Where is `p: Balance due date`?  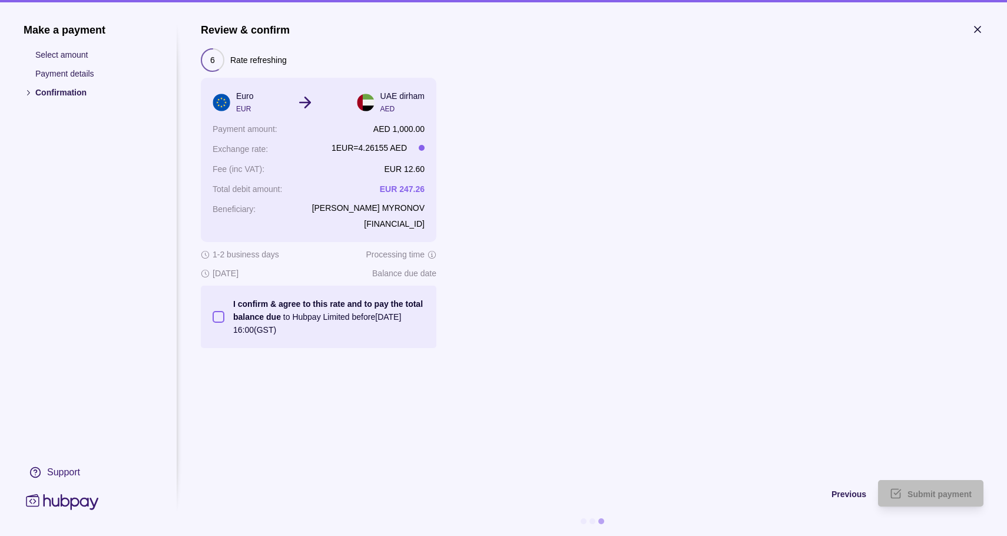 p: Balance due date is located at coordinates (404, 273).